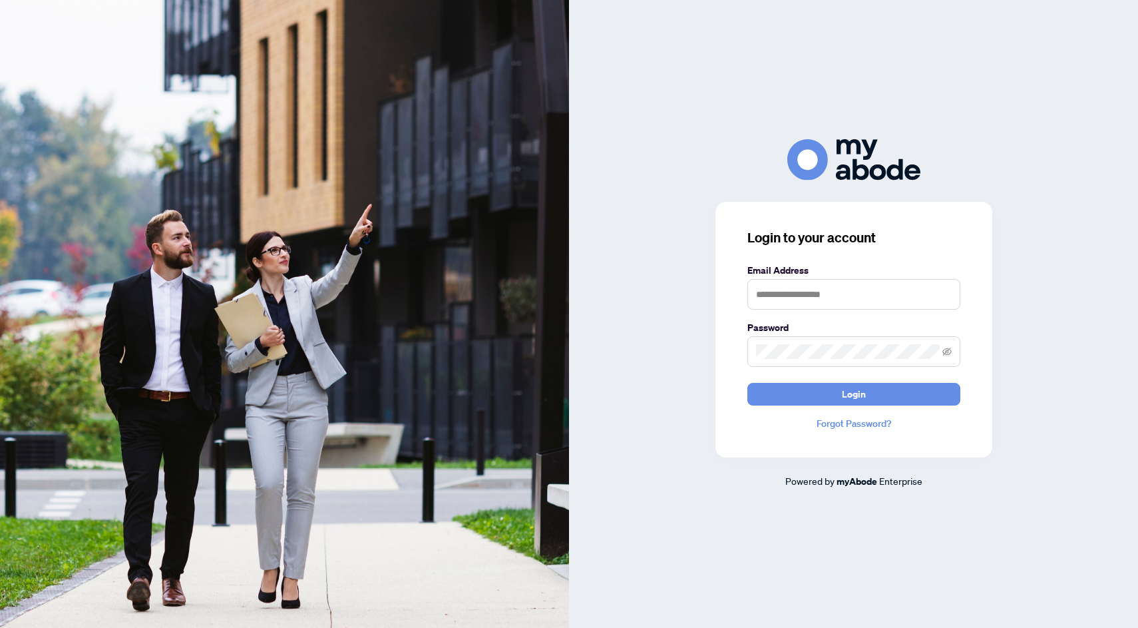  What do you see at coordinates (854, 238) in the screenshot?
I see `h3: Login to your account` at bounding box center [854, 238].